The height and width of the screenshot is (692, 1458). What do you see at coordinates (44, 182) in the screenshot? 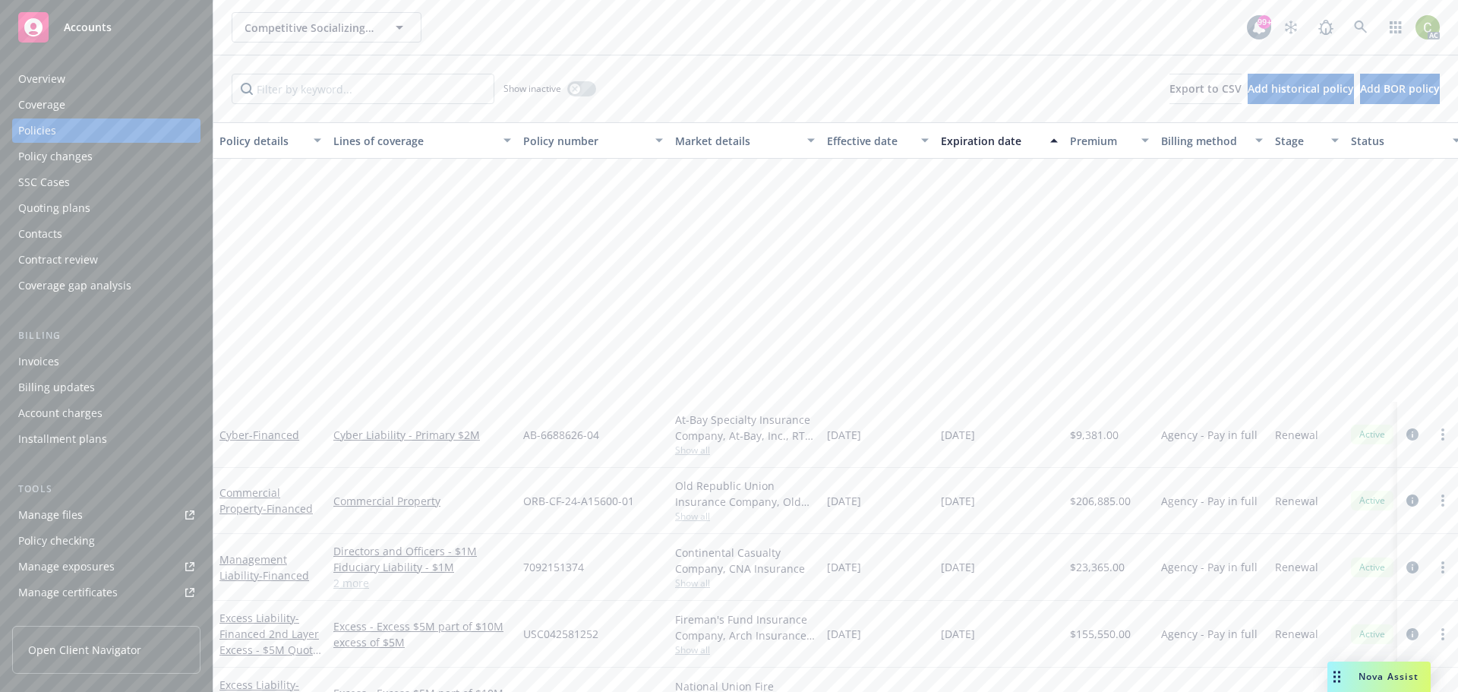
I see `div: SSC Cases` at bounding box center [44, 182].